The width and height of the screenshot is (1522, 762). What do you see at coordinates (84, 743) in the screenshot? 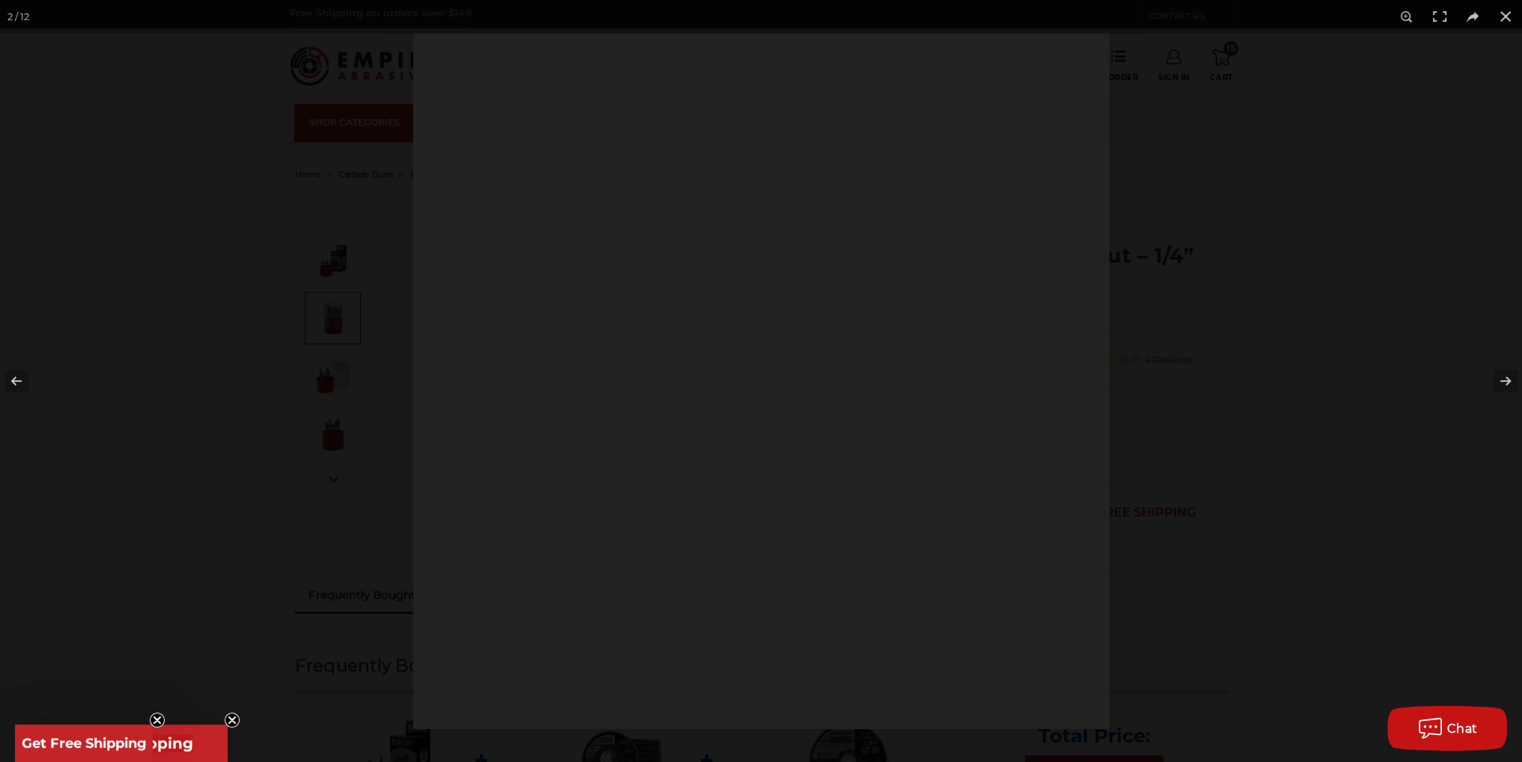
I see `span: Get Free Shipping` at bounding box center [84, 743].